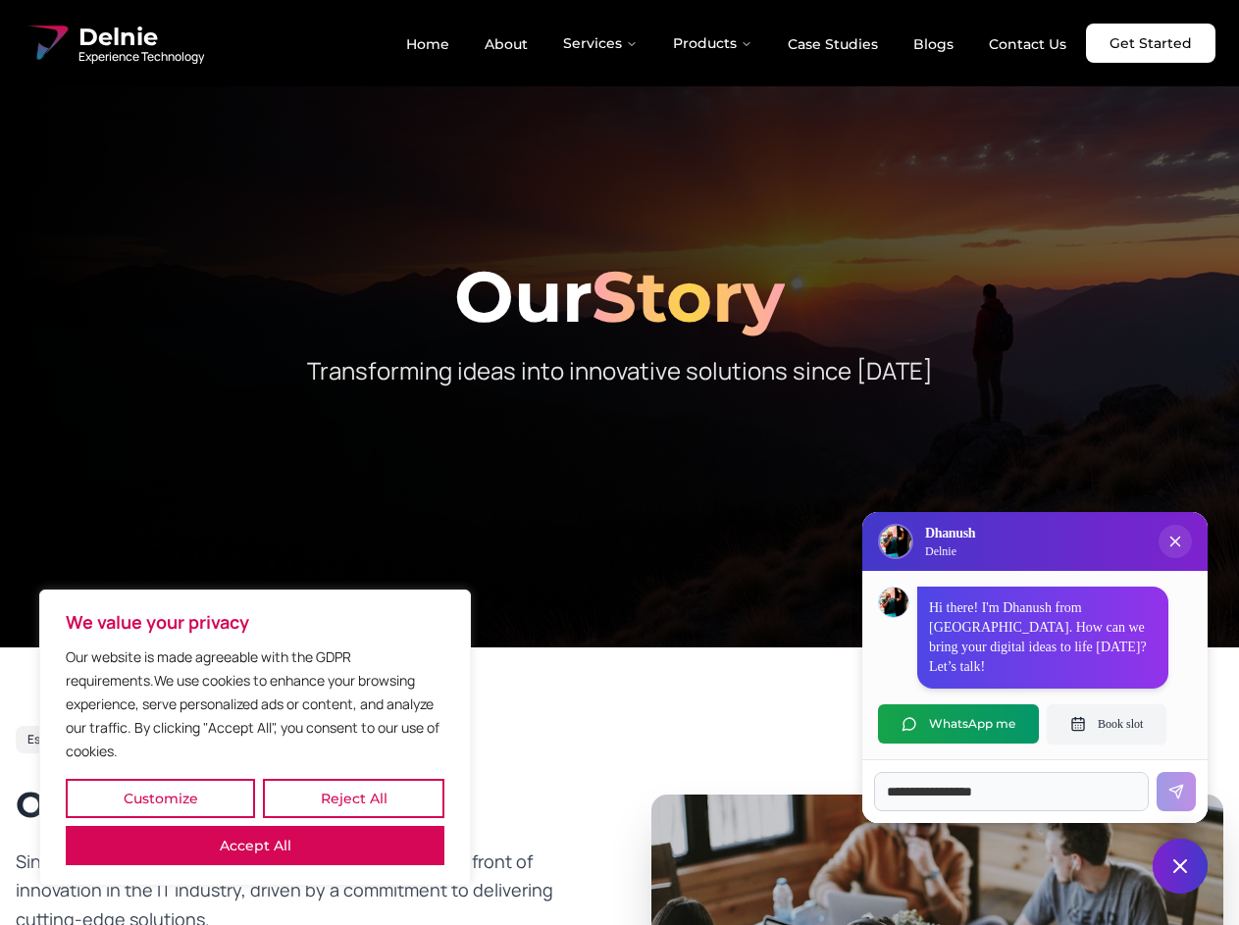 Image resolution: width=1239 pixels, height=925 pixels. Describe the element at coordinates (255, 704) in the screenshot. I see `p: Our website is made agreeable with the GDPR requirements.We use cookies to enhance your browsing ...` at that location.